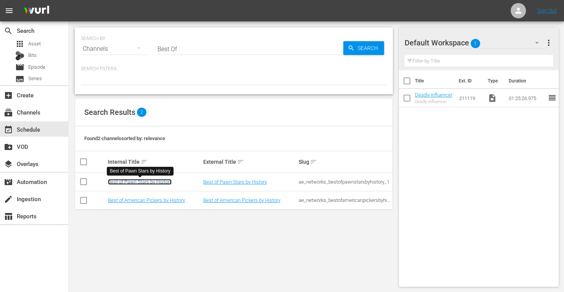 This screenshot has height=292, width=564. I want to click on div: Deadly Influencer, so click(434, 101).